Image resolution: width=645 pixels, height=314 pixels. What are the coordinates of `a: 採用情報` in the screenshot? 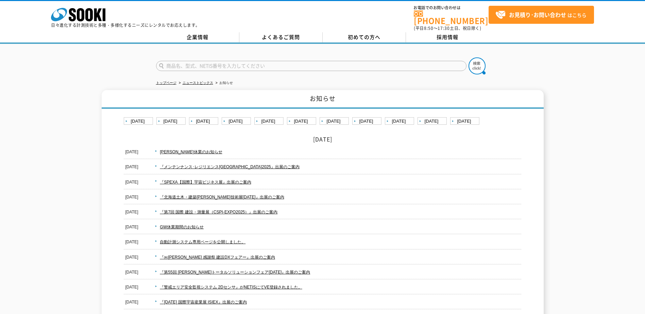 It's located at (448, 37).